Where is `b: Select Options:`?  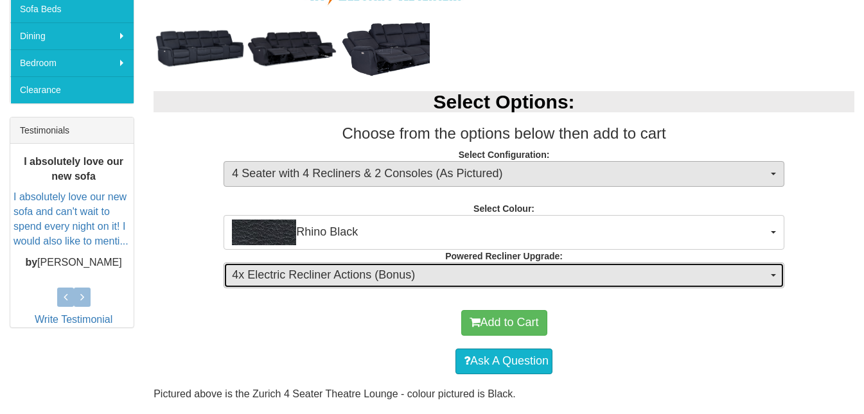 b: Select Options: is located at coordinates (504, 101).